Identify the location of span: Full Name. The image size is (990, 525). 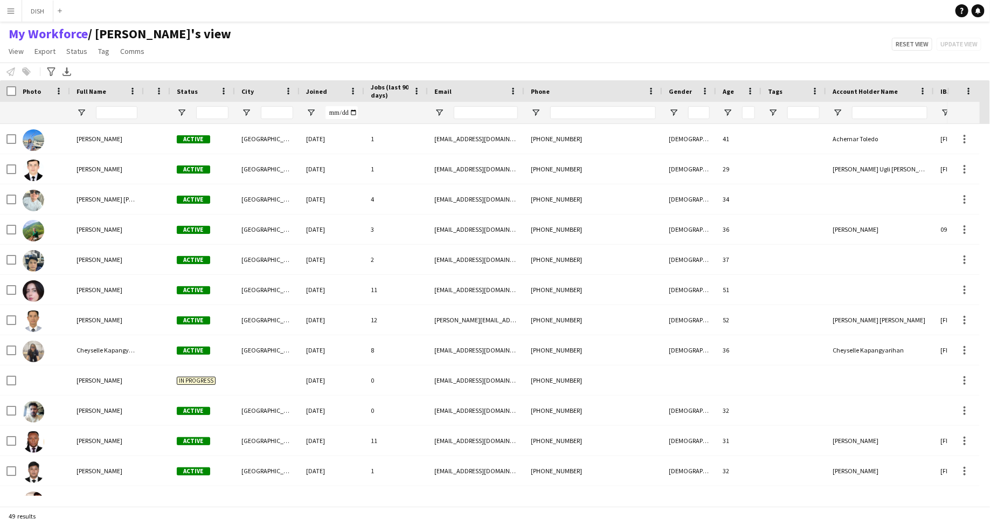
(91, 91).